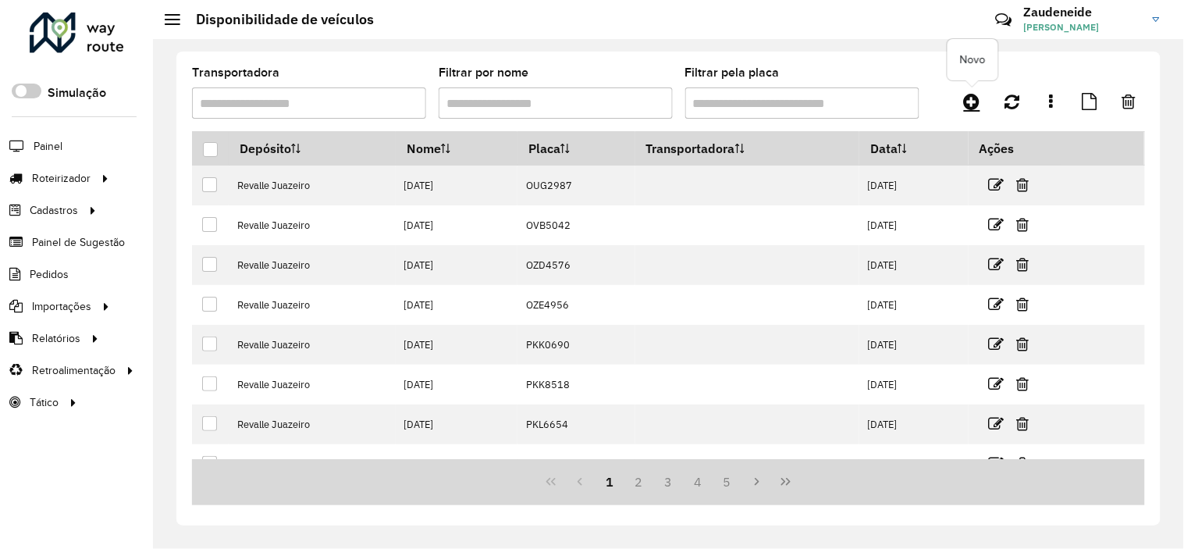 The height and width of the screenshot is (549, 1184). I want to click on span: Painel de Sugestão, so click(78, 242).